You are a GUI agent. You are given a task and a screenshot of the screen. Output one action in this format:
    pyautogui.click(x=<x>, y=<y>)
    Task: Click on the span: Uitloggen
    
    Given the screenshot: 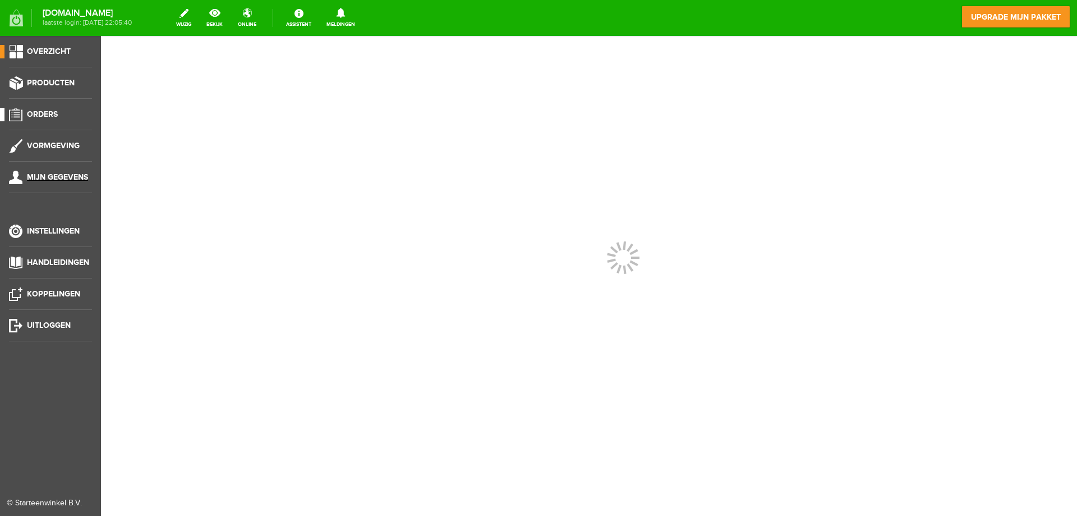 What is the action you would take?
    pyautogui.click(x=49, y=325)
    